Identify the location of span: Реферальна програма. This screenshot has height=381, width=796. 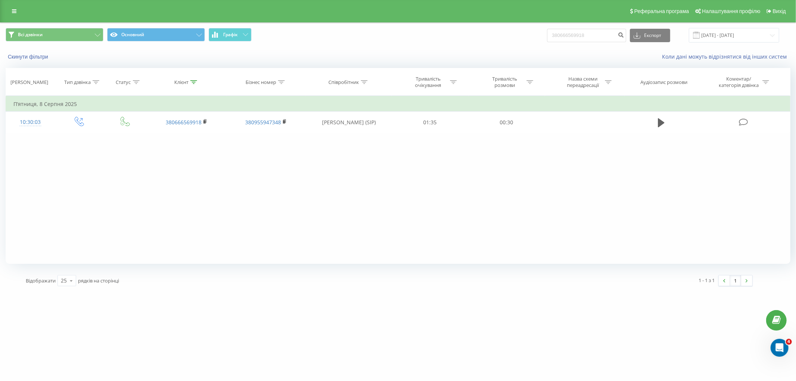
(662, 11).